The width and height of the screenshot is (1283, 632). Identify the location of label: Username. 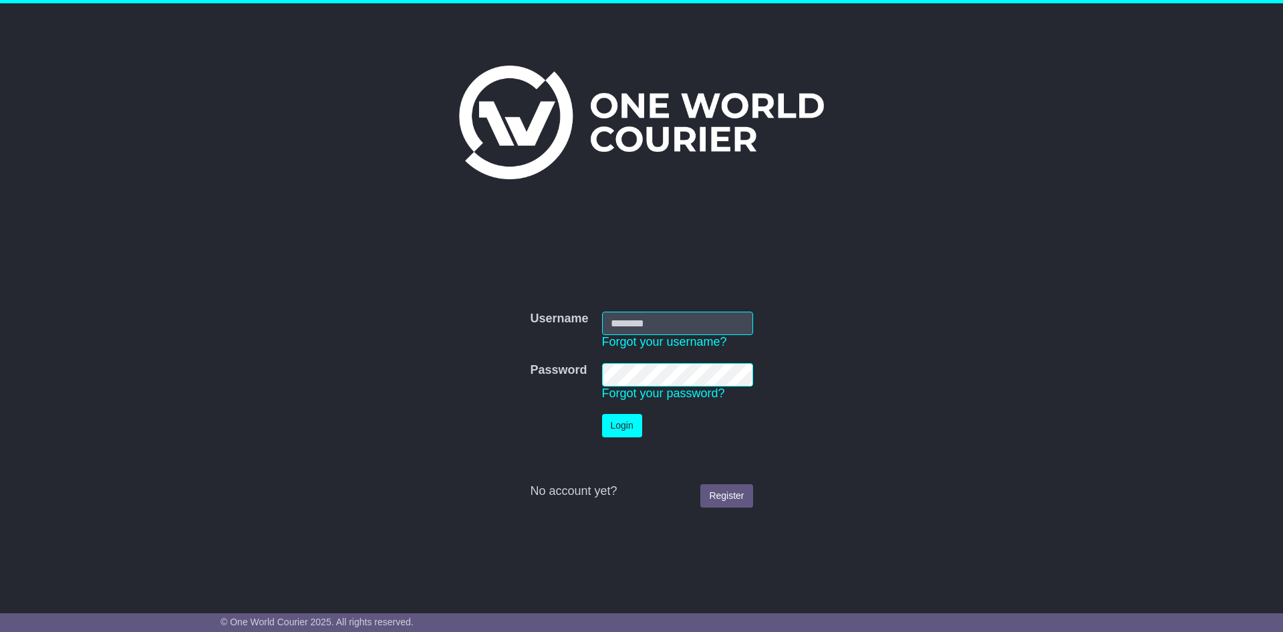
(559, 319).